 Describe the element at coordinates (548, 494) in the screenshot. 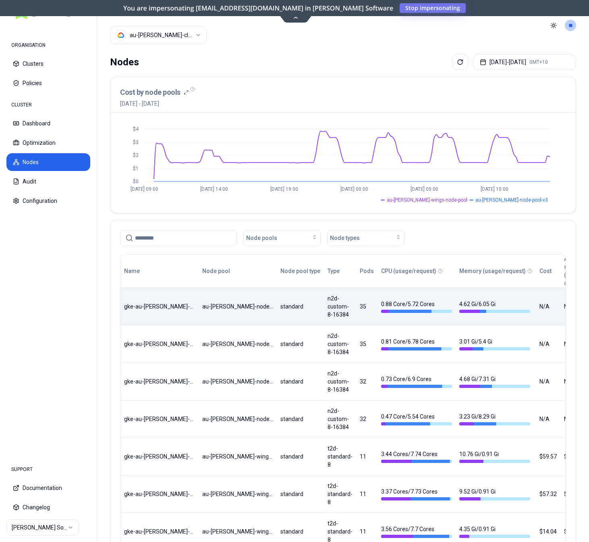

I see `div: $57.32` at that location.